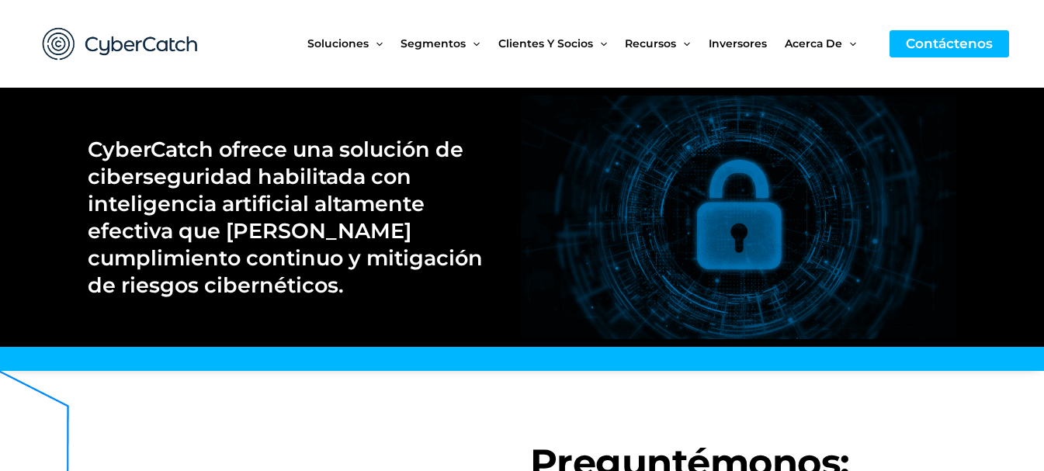 The image size is (1044, 471). Describe the element at coordinates (546, 43) in the screenshot. I see `font: Clientes y socios` at that location.